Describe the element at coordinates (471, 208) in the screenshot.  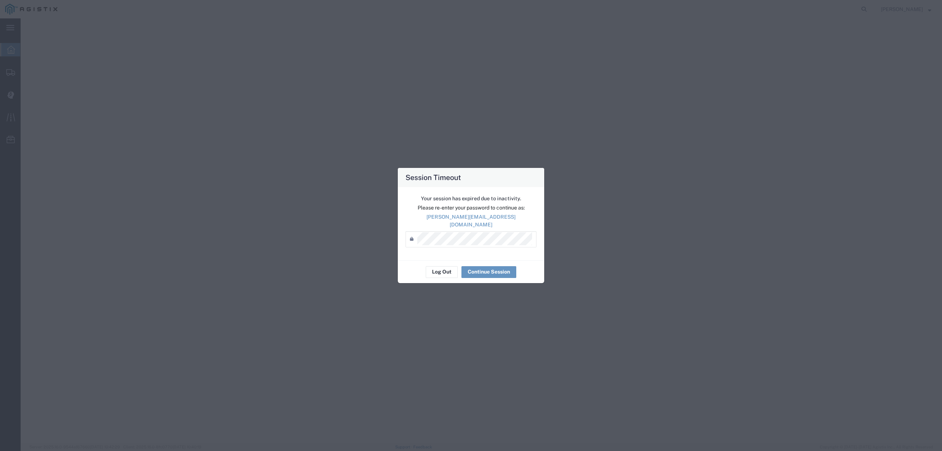
I see `p: Please re-enter your password to continue as:` at that location.